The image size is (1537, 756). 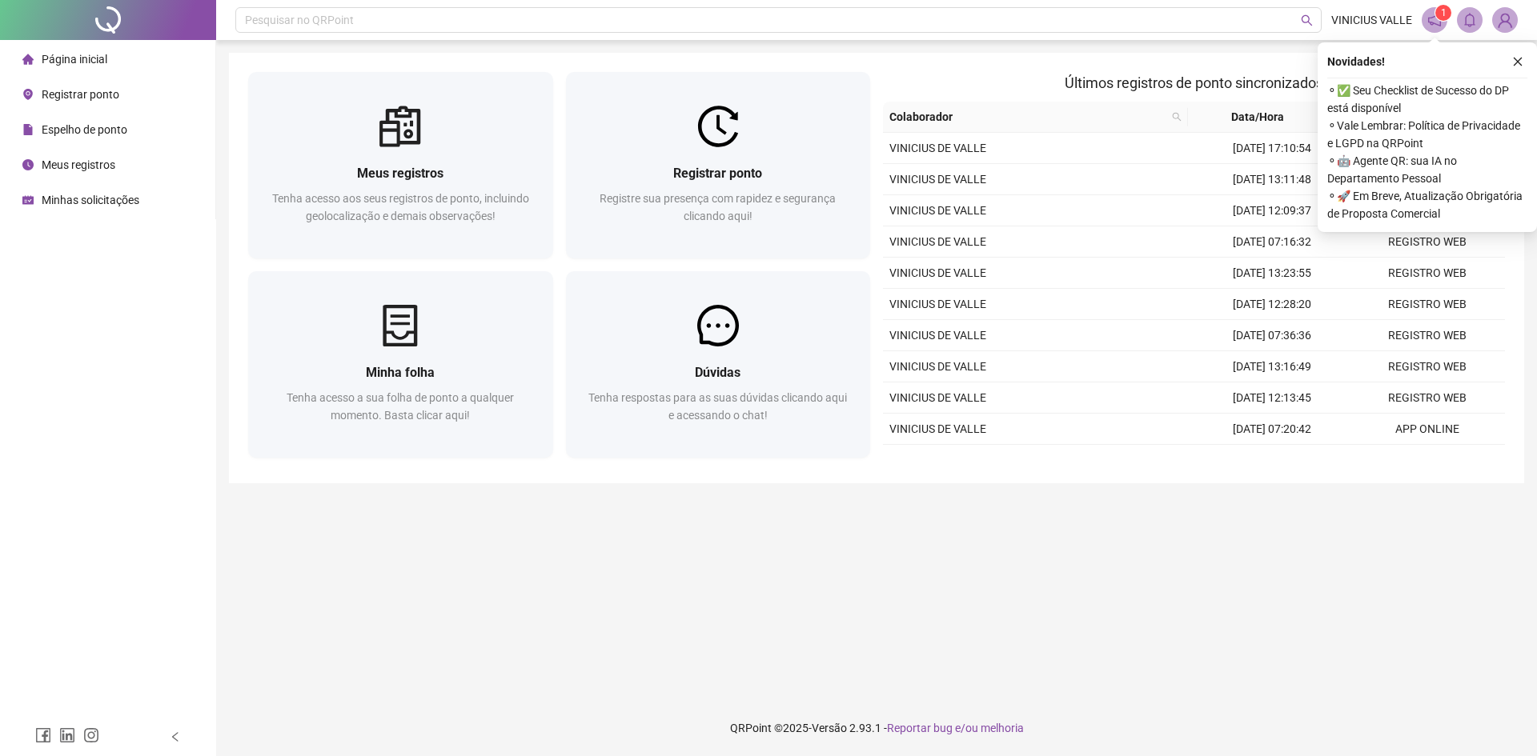 What do you see at coordinates (876, 728) in the screenshot?
I see `footer: QRPoint © 2025 - 2.93.1 -` at bounding box center [876, 728].